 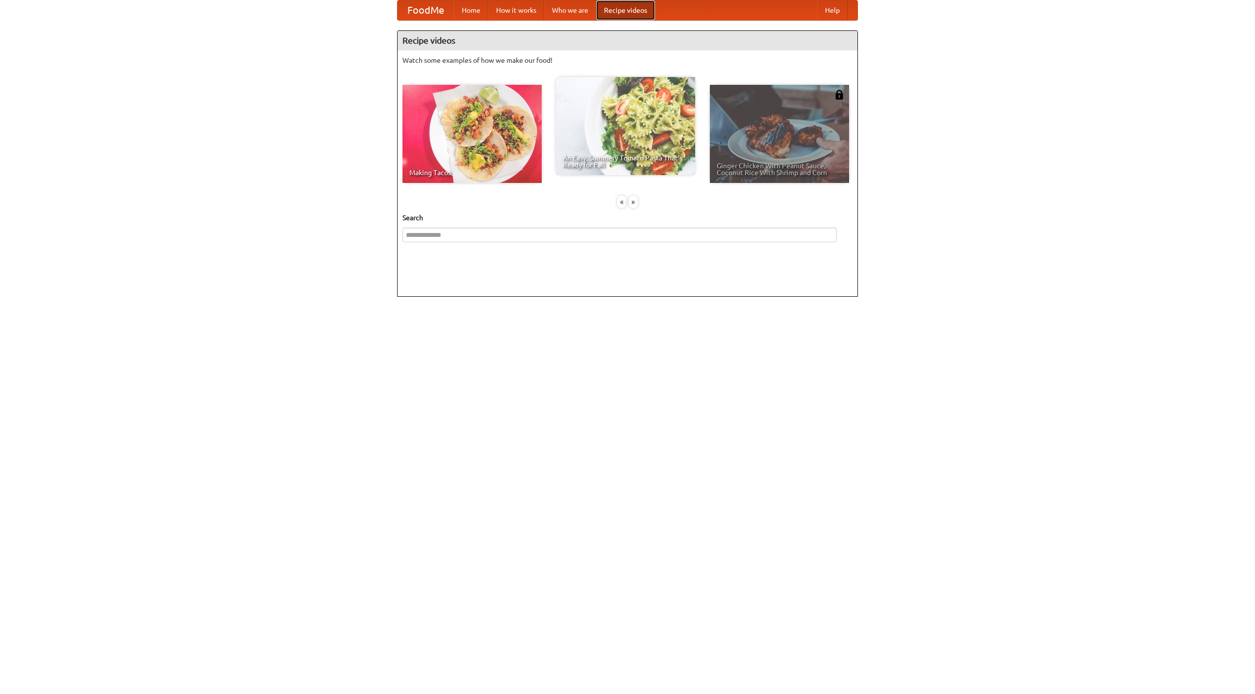 I want to click on a: Help, so click(x=832, y=10).